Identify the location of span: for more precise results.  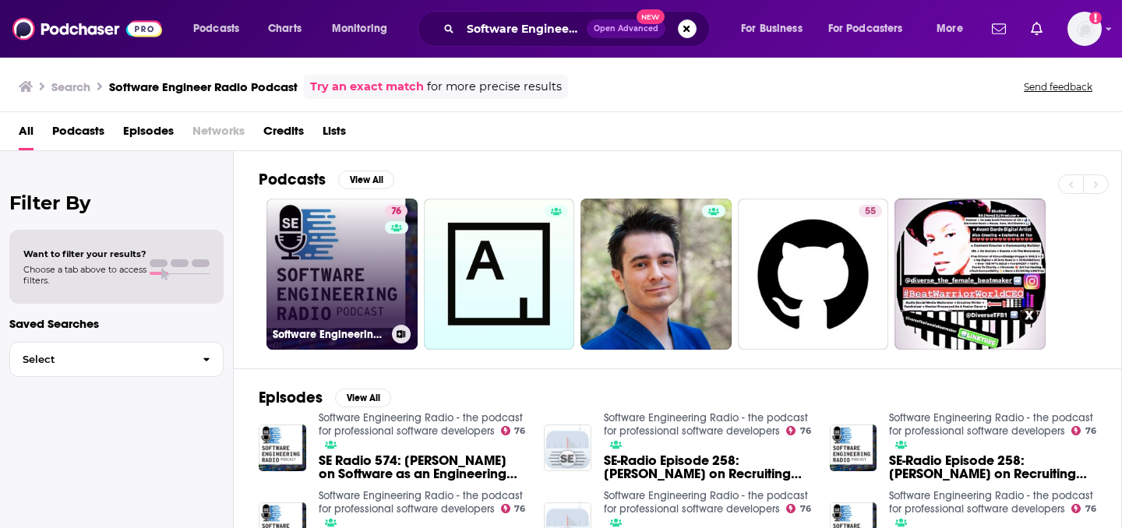
(494, 87).